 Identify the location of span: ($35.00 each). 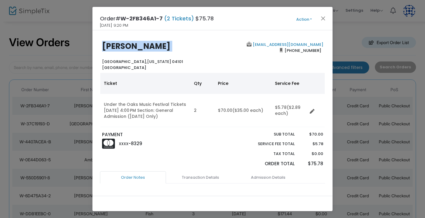
(248, 110).